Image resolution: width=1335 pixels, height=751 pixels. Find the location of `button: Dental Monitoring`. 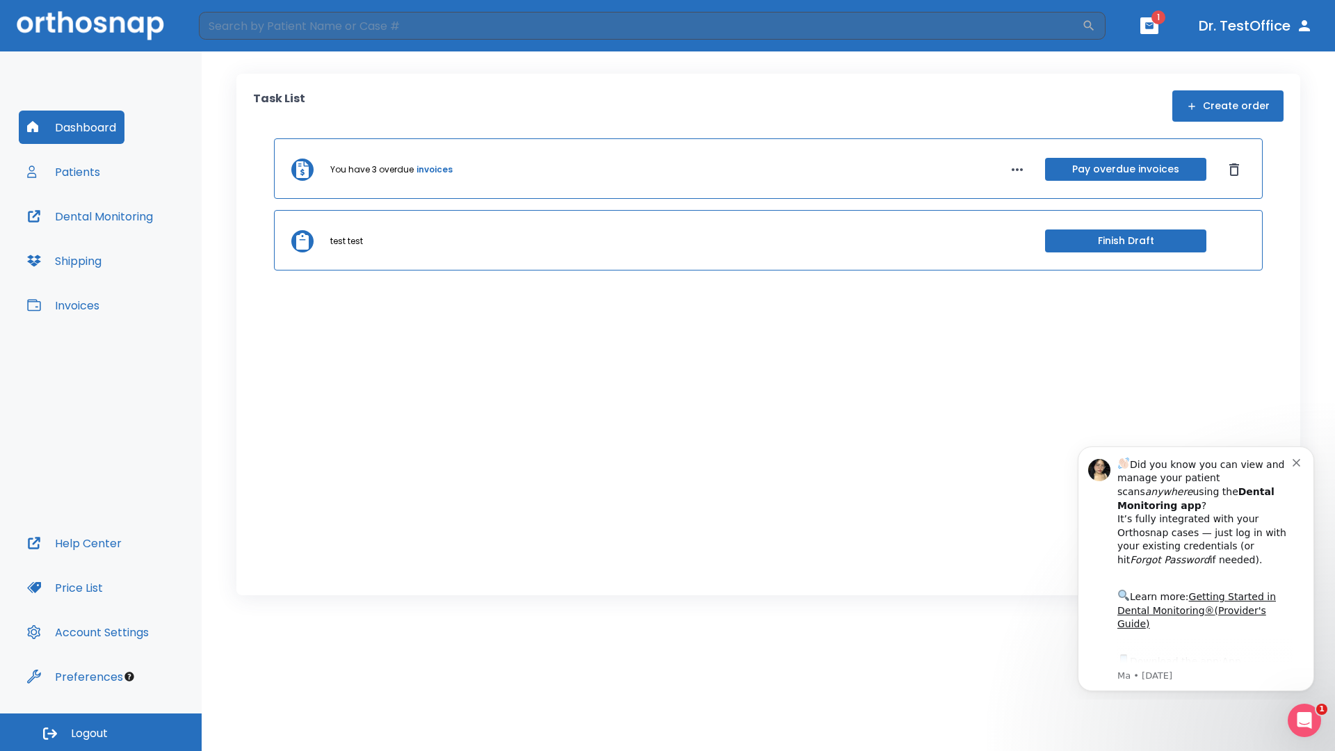

button: Dental Monitoring is located at coordinates (90, 216).